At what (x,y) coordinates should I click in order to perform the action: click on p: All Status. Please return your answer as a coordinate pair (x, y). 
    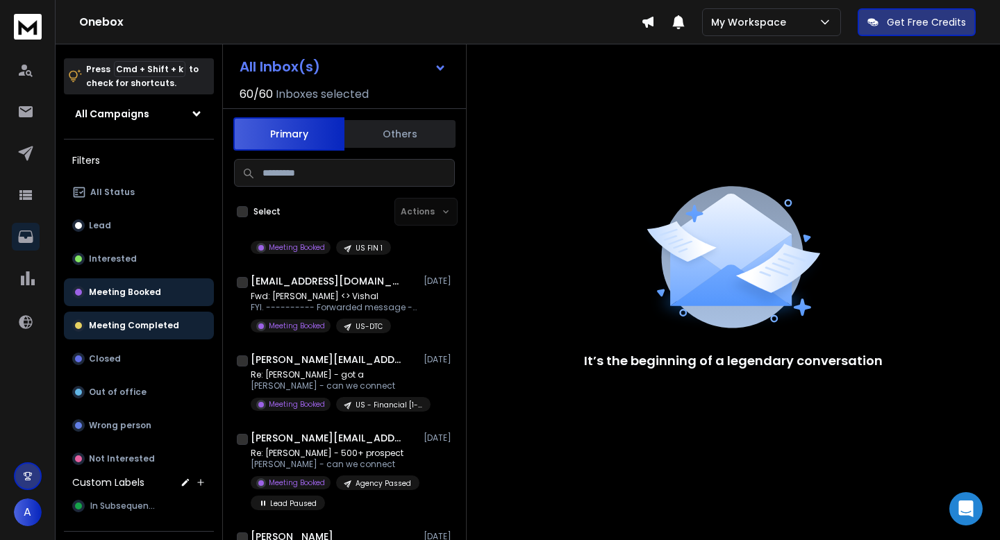
    Looking at the image, I should click on (112, 192).